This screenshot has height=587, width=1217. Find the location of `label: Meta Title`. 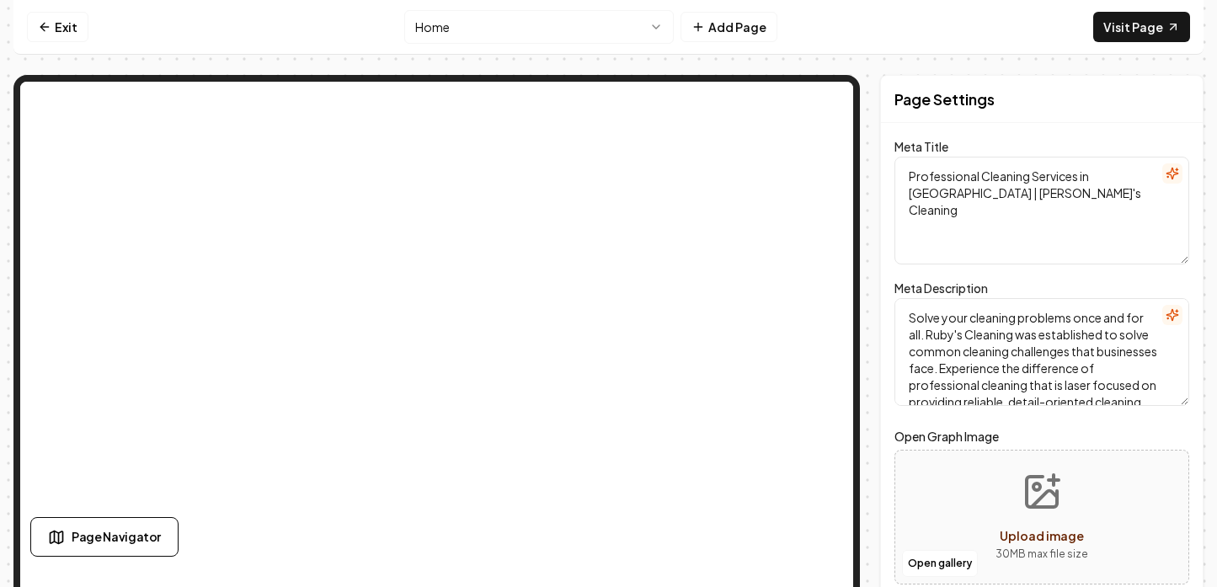

label: Meta Title is located at coordinates (921, 147).